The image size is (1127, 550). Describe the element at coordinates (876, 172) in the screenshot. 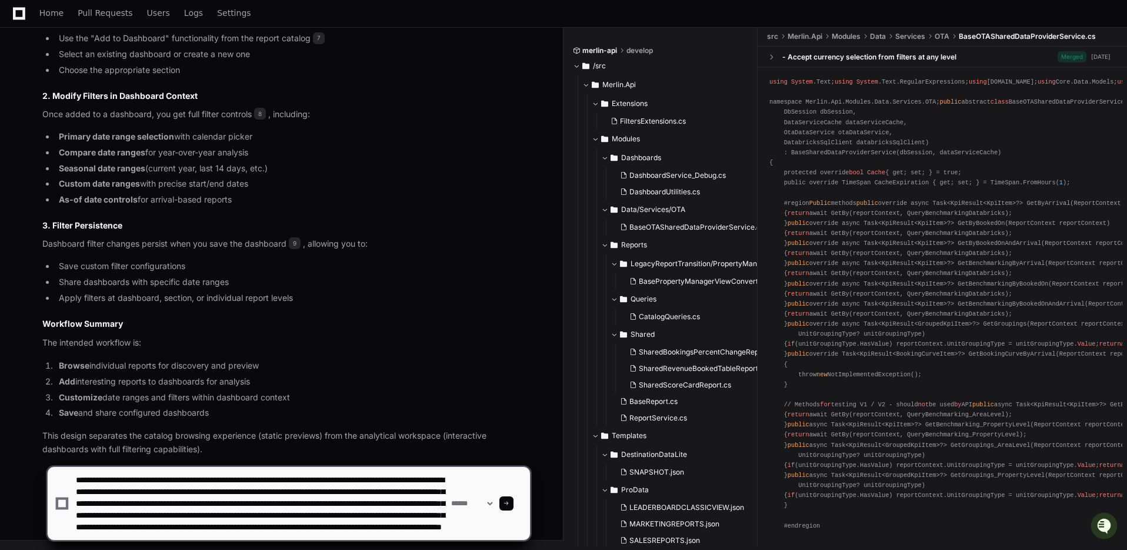

I see `span: Cache` at that location.